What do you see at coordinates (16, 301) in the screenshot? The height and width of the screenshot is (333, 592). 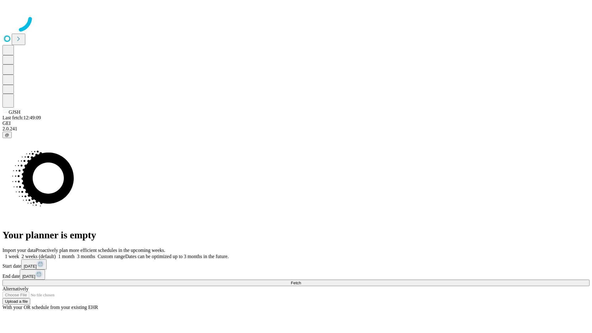 I see `button: Upload a file` at bounding box center [16, 301].